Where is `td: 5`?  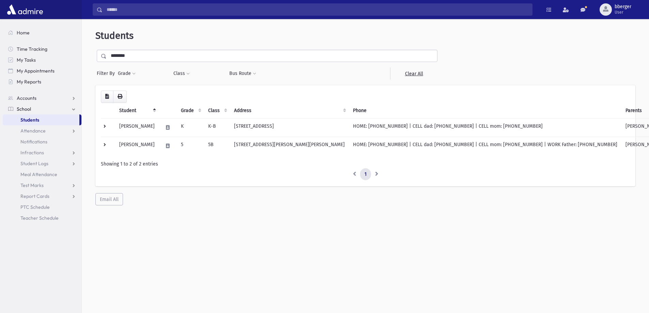 td: 5 is located at coordinates (191, 146).